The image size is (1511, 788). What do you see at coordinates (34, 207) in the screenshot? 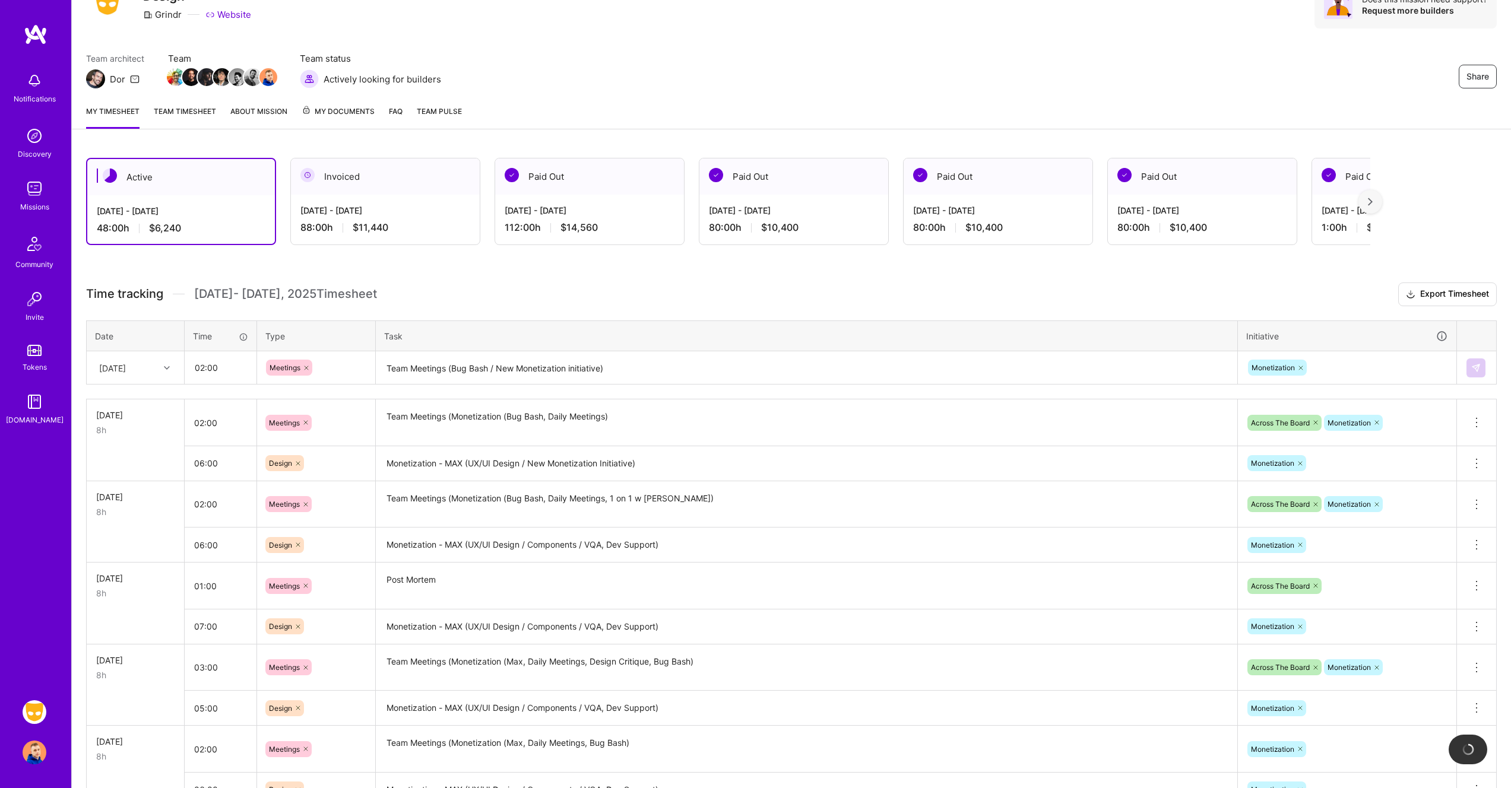
I see `div: Missions` at bounding box center [34, 207].